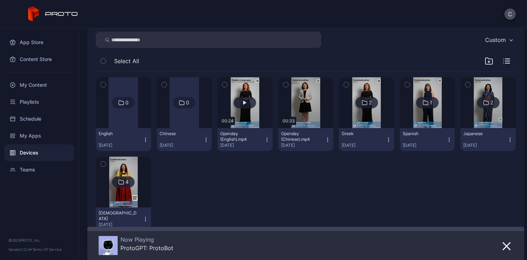 Image resolution: width=527 pixels, height=260 pixels. Describe the element at coordinates (39, 102) in the screenshot. I see `div: Playlists` at that location.